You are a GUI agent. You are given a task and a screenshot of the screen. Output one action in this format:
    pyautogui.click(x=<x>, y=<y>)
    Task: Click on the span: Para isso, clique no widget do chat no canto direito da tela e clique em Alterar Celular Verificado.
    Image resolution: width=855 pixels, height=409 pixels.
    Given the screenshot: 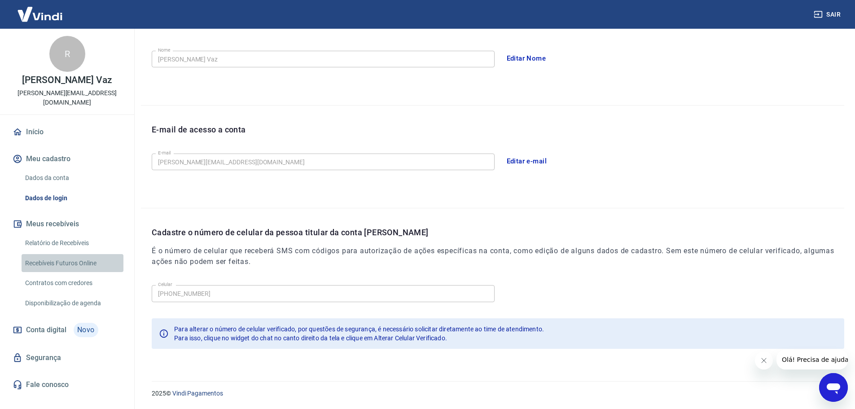 What is the action you would take?
    pyautogui.click(x=310, y=338)
    